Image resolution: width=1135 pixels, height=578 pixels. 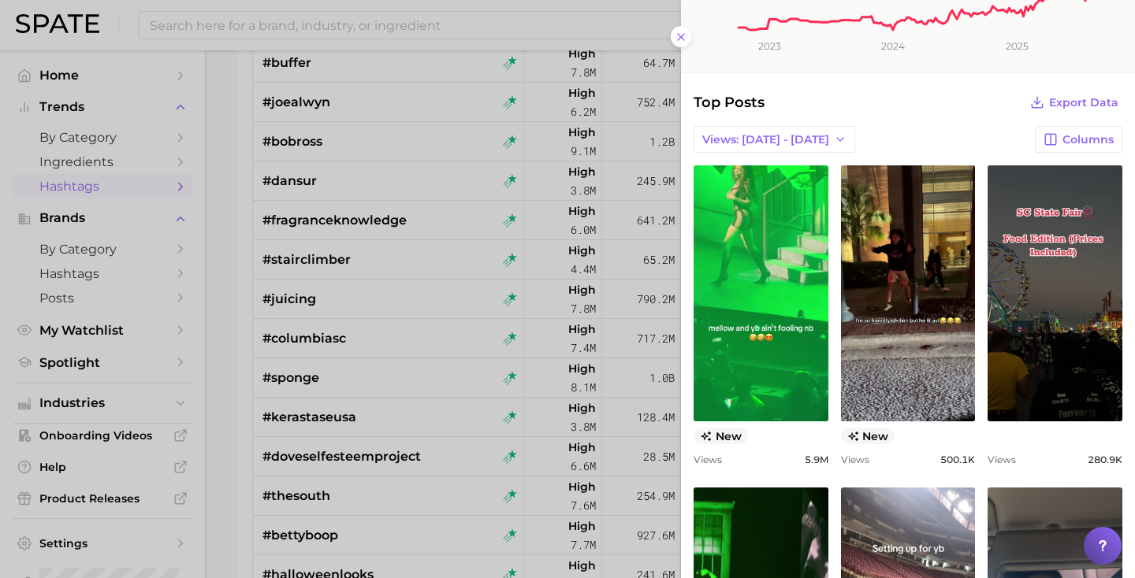 I want to click on span: 500.1k, so click(x=957, y=459).